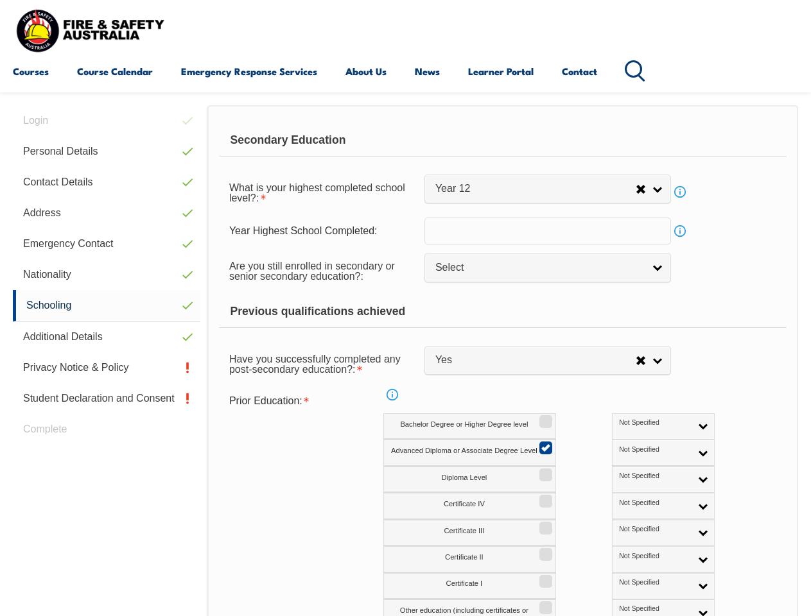 The width and height of the screenshot is (811, 616). Describe the element at coordinates (107, 368) in the screenshot. I see `a: Privacy Notice & Policy` at that location.